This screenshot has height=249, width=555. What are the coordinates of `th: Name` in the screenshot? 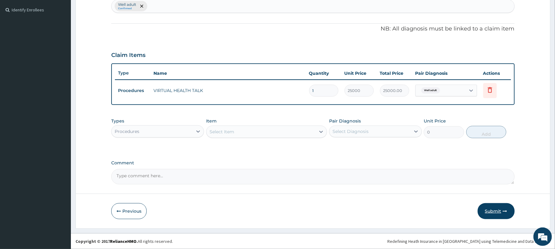 It's located at (228, 73).